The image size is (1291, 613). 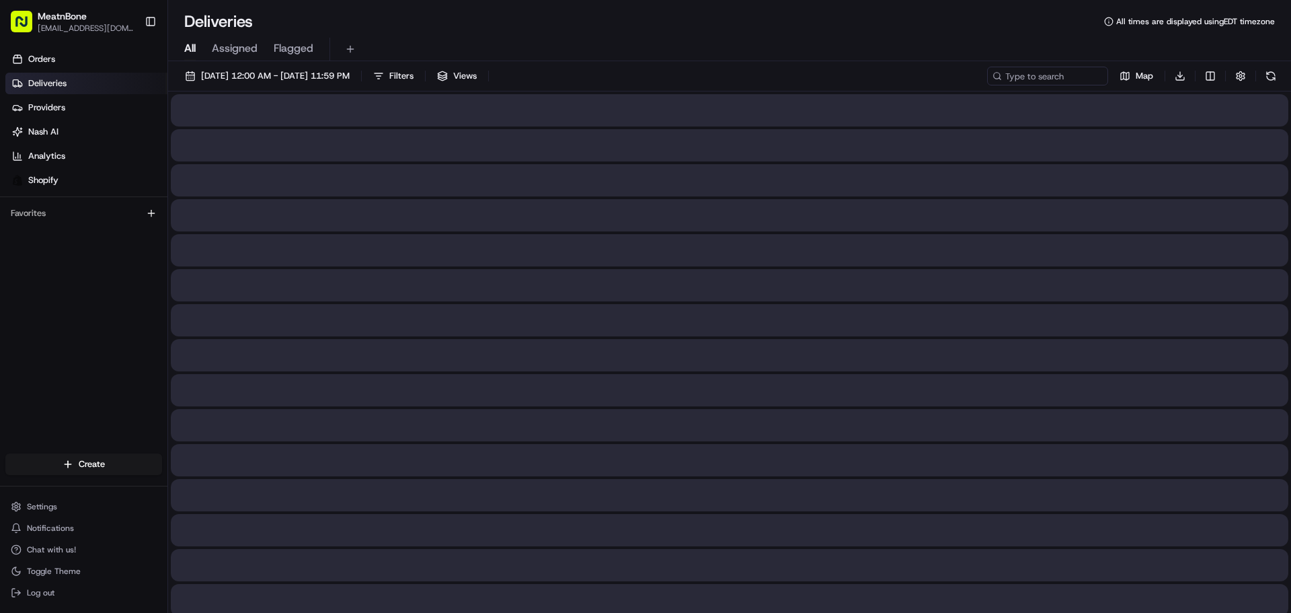 I want to click on span: Filters, so click(x=401, y=76).